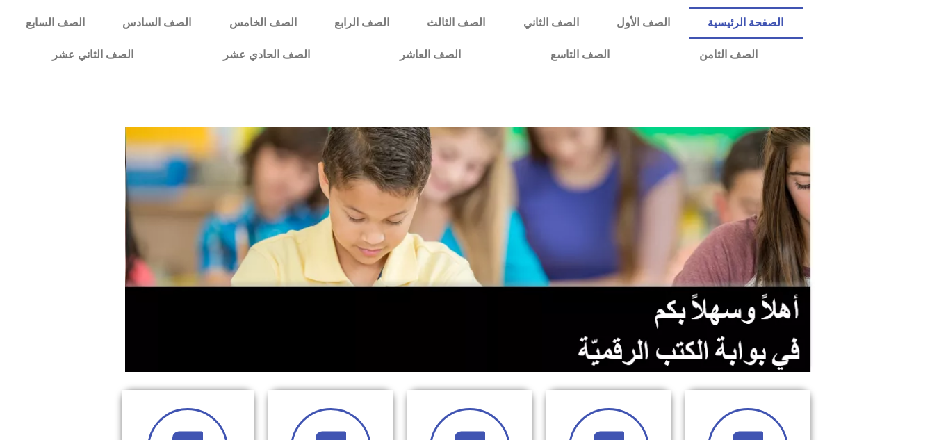 Image resolution: width=939 pixels, height=440 pixels. What do you see at coordinates (745, 23) in the screenshot?
I see `a: الصفحة الرئيسية` at bounding box center [745, 23].